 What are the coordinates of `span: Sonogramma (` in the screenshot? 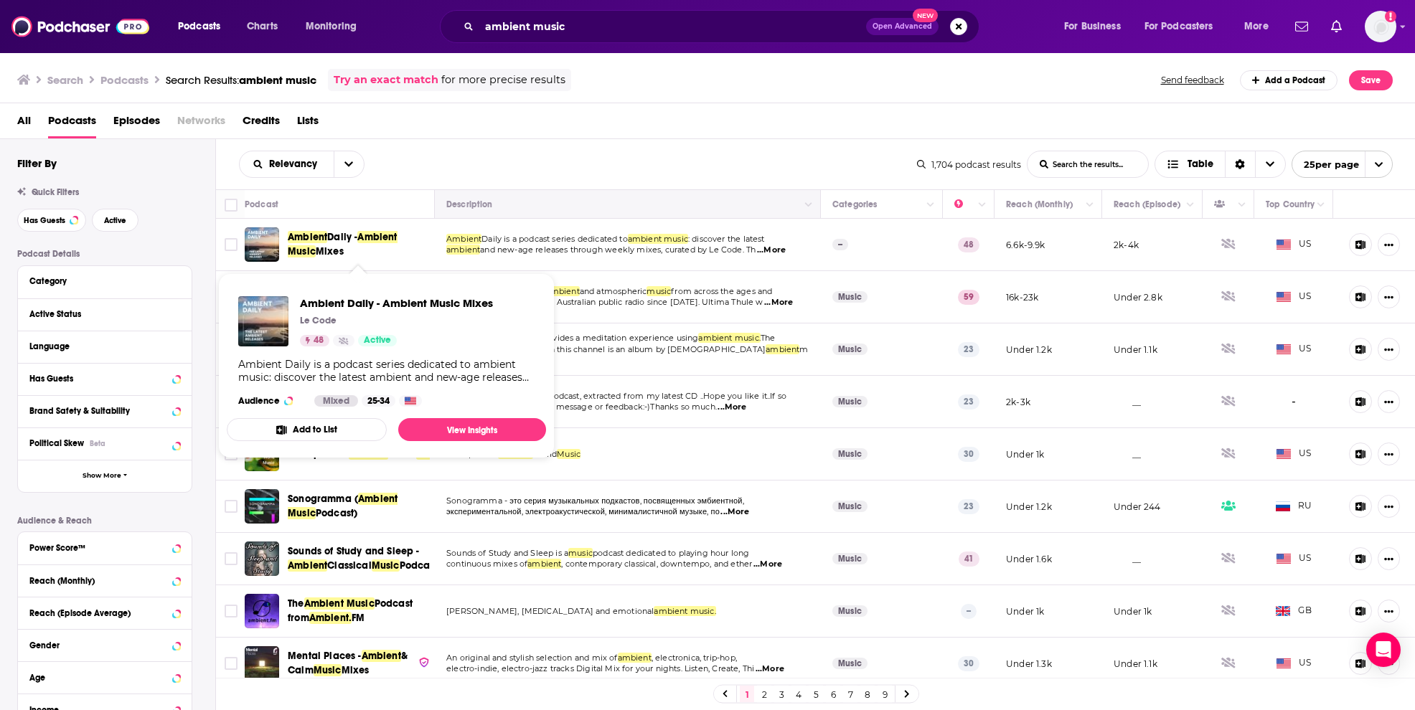 It's located at (323, 499).